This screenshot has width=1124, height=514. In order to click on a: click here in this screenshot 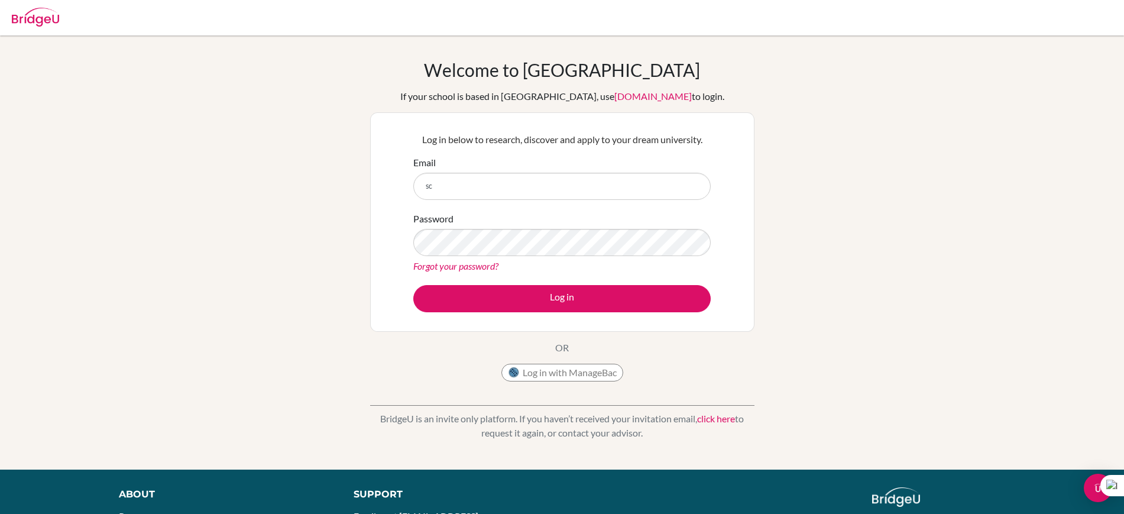, I will do `click(716, 418)`.